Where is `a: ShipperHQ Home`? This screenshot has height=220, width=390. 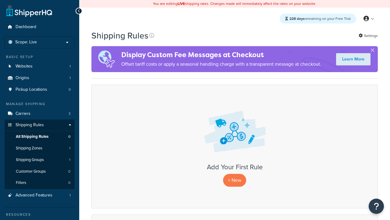 a: ShipperHQ Home is located at coordinates (29, 11).